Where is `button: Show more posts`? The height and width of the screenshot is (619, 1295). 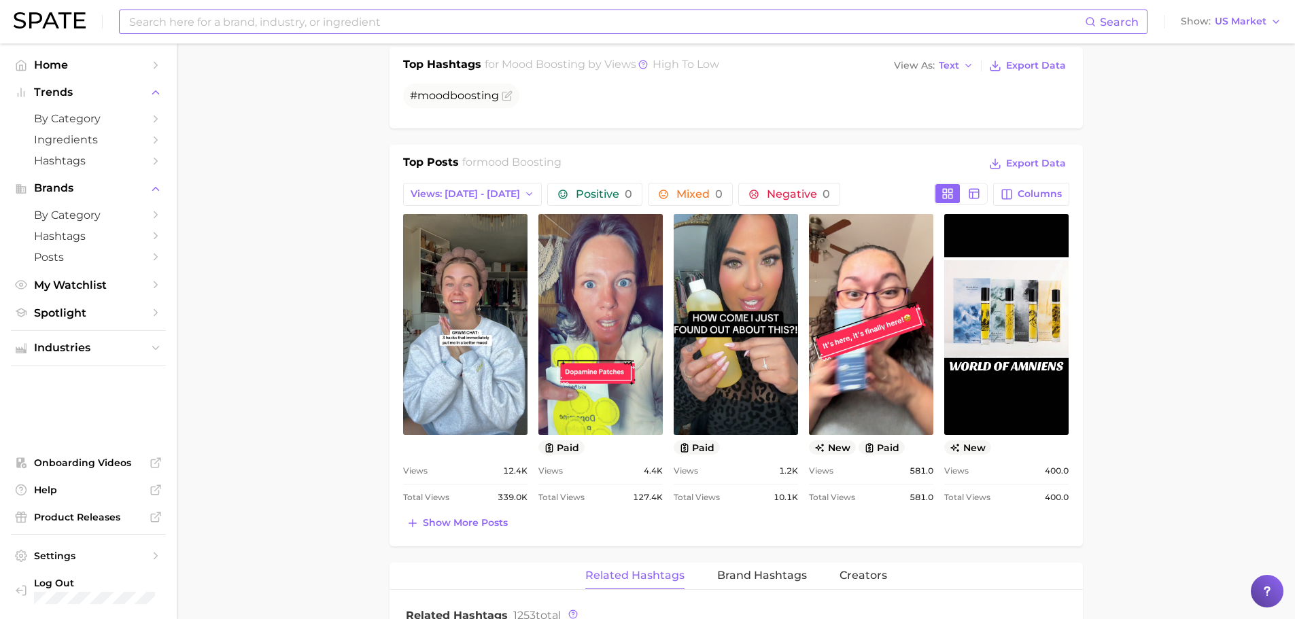
button: Show more posts is located at coordinates (457, 524).